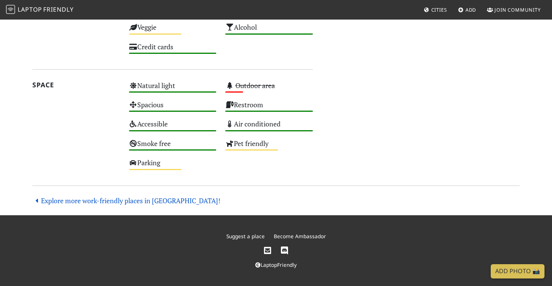 The height and width of the screenshot is (286, 552). Describe the element at coordinates (173, 108) in the screenshot. I see `div: Spacious` at that location.